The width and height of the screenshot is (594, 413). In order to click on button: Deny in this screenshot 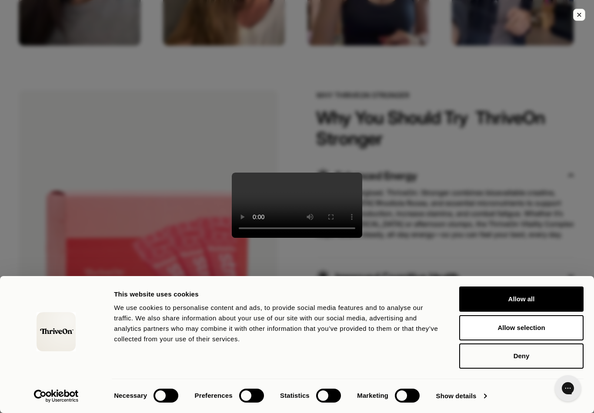, I will do `click(521, 356)`.